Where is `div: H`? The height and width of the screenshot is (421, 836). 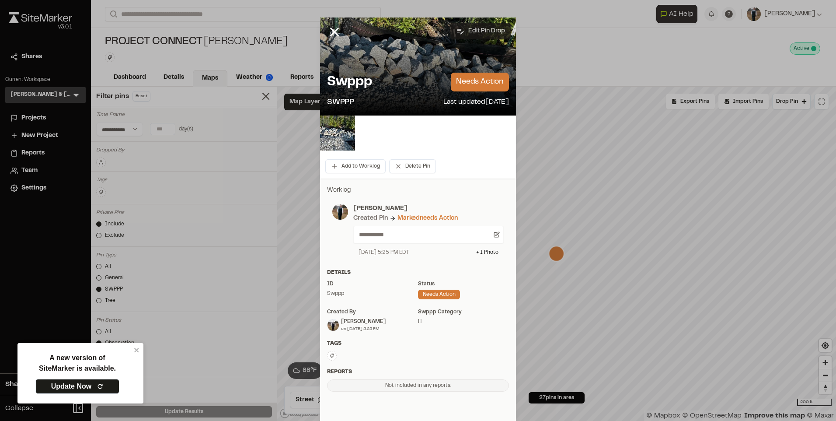
div: H is located at coordinates (464, 321).